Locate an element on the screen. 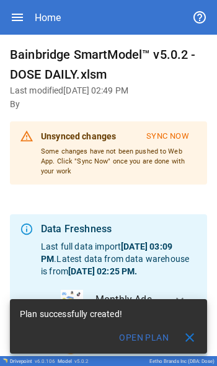  button: Open Plan is located at coordinates (144, 338).